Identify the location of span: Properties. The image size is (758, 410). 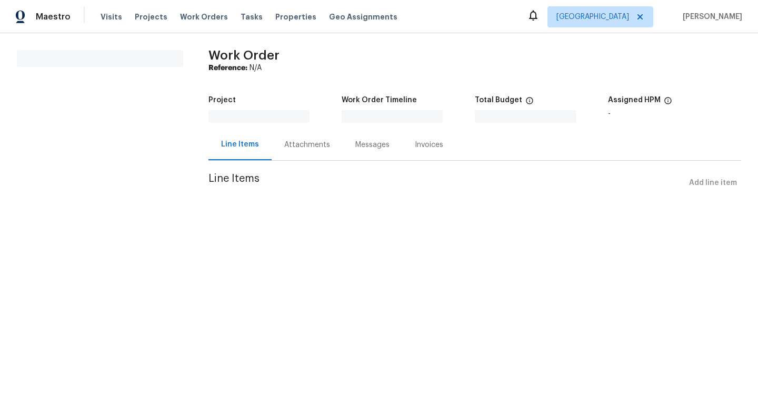
(296, 17).